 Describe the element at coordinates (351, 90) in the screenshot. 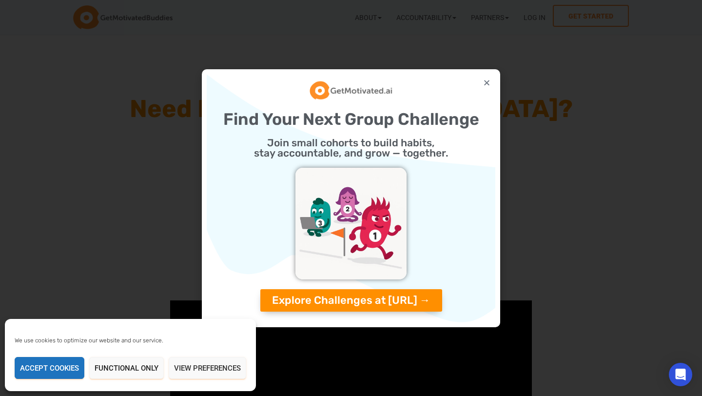

I see `img: GetMotivatedAI Logo` at that location.